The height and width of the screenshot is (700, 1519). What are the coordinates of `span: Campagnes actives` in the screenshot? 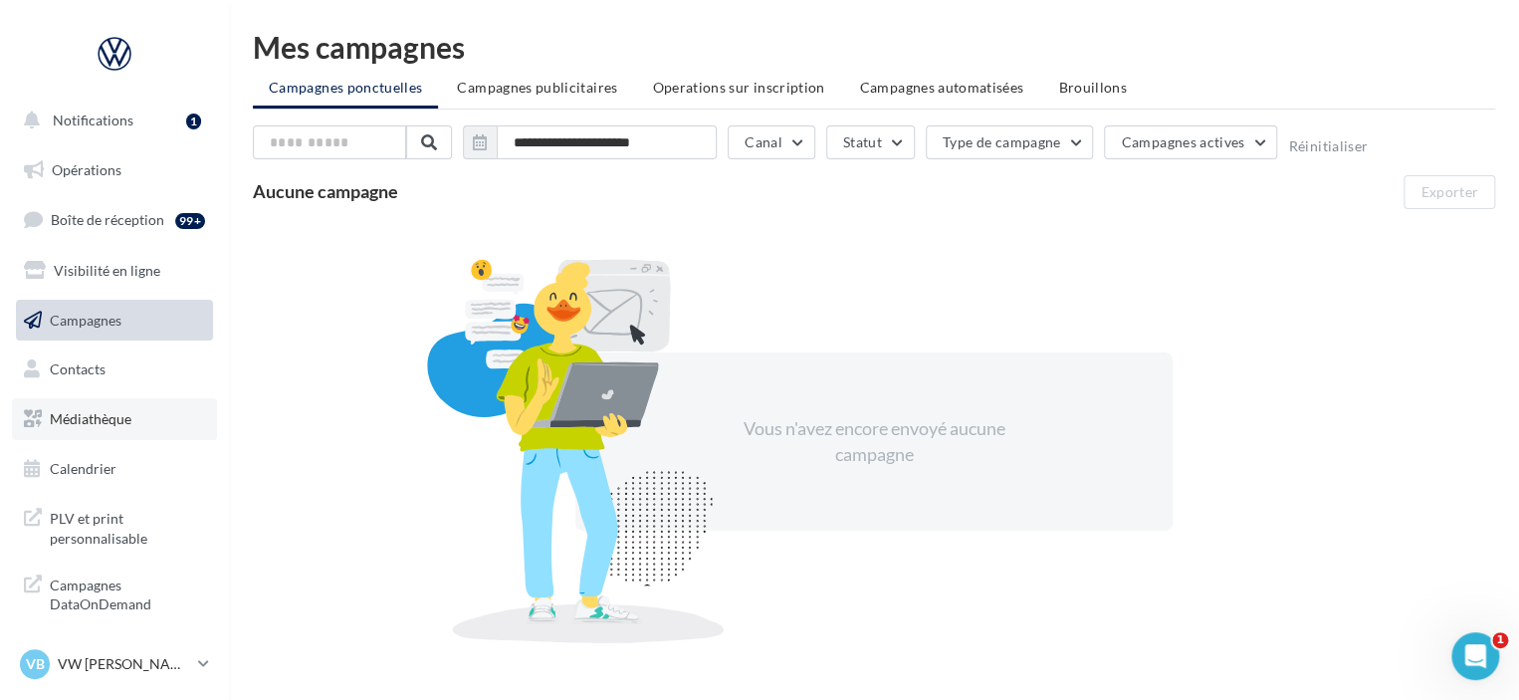 It's located at (1182, 141).